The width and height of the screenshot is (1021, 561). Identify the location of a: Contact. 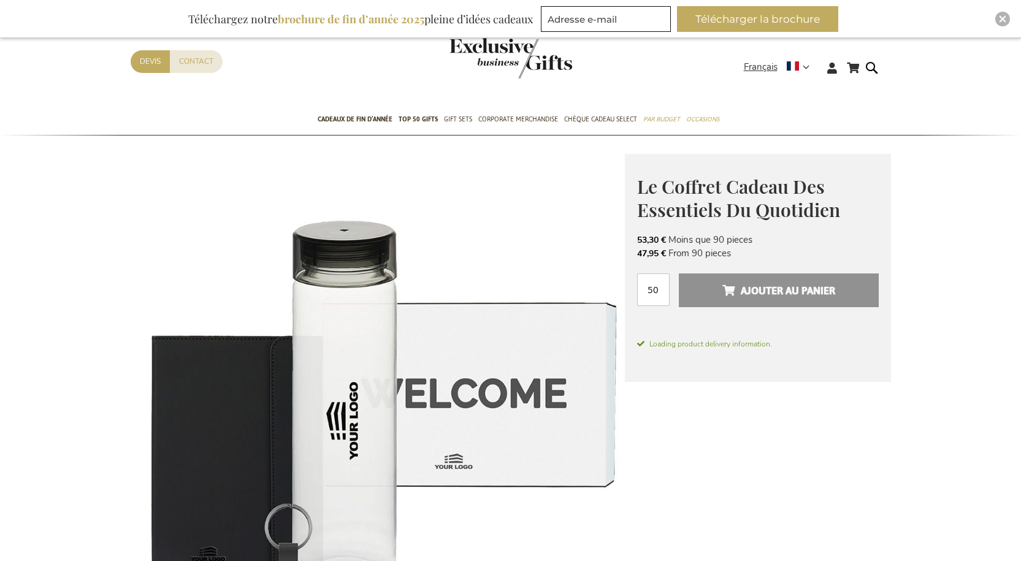
(196, 61).